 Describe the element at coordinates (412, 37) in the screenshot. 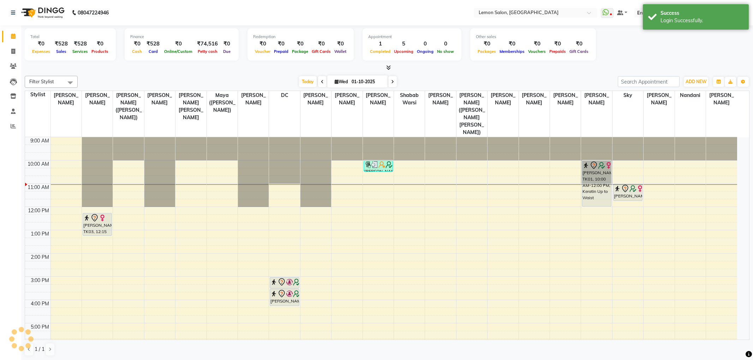

I see `div: Appointment` at that location.